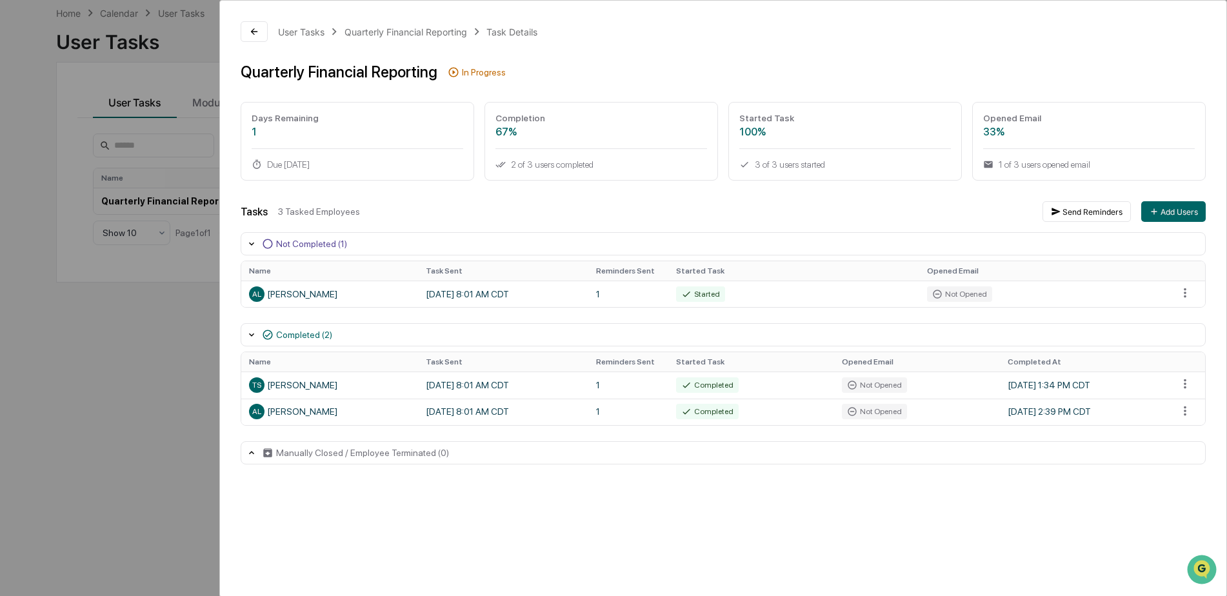 This screenshot has height=596, width=1227. I want to click on div: Manually Closed / Employee Terminated (0), so click(363, 453).